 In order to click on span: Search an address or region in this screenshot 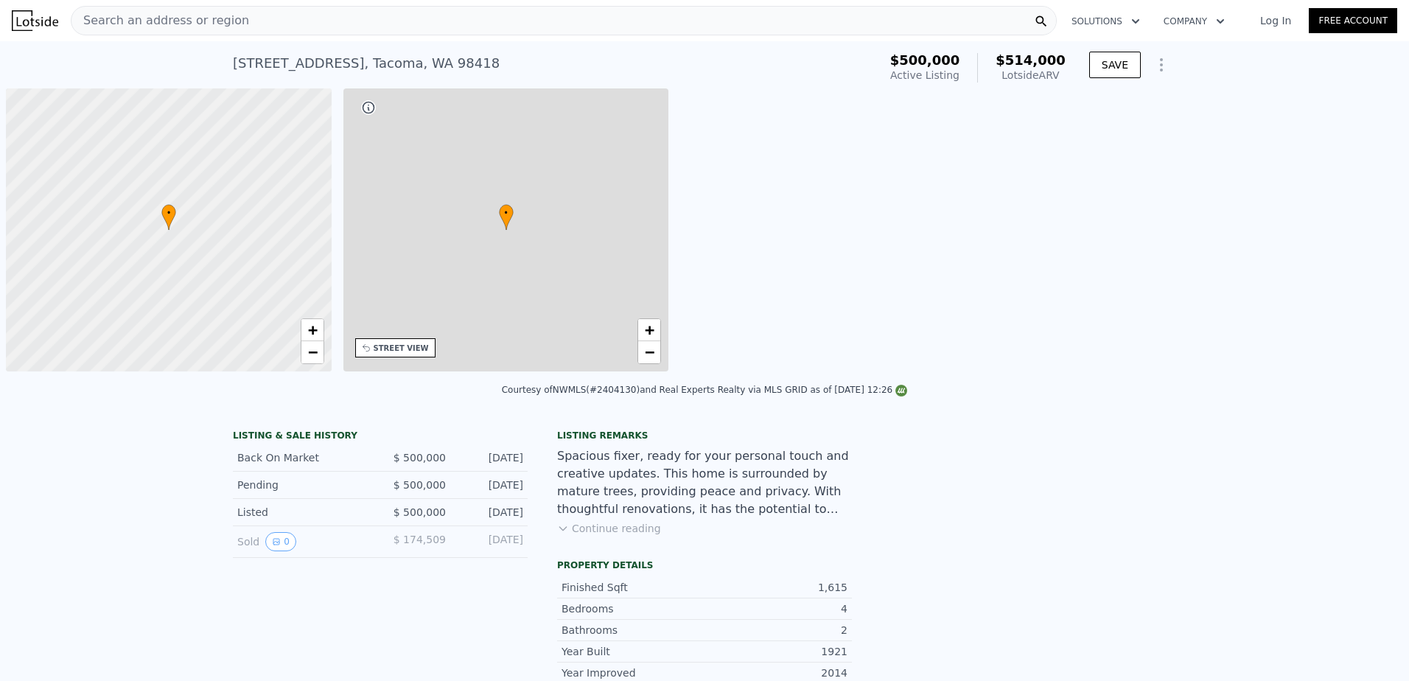, I will do `click(160, 21)`.